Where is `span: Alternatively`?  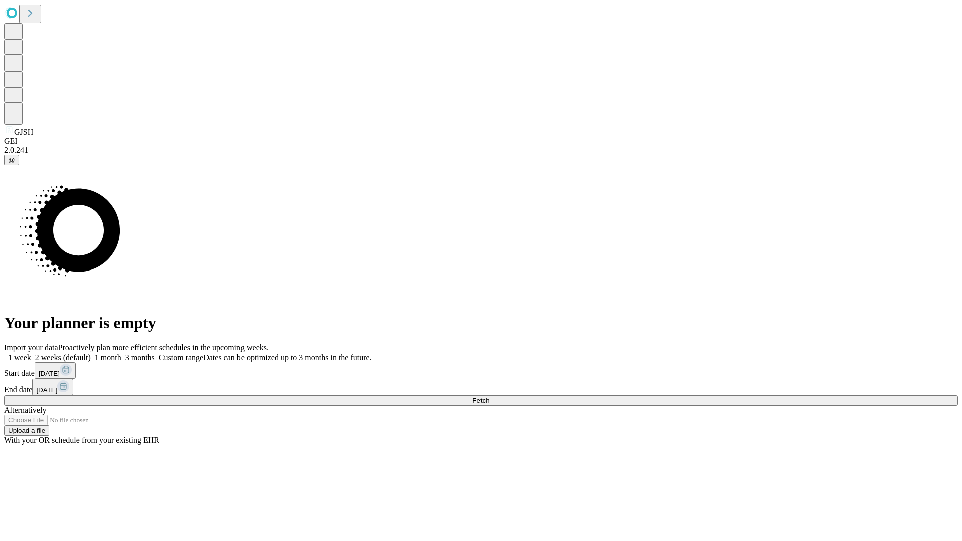
span: Alternatively is located at coordinates (25, 410).